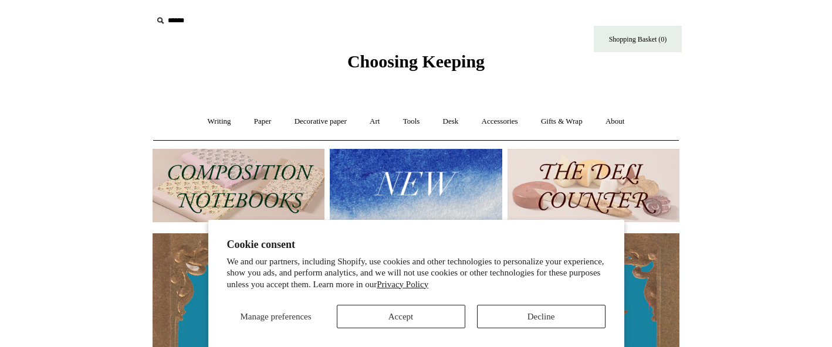 Image resolution: width=832 pixels, height=347 pixels. What do you see at coordinates (451, 121) in the screenshot?
I see `a: Desk` at bounding box center [451, 121].